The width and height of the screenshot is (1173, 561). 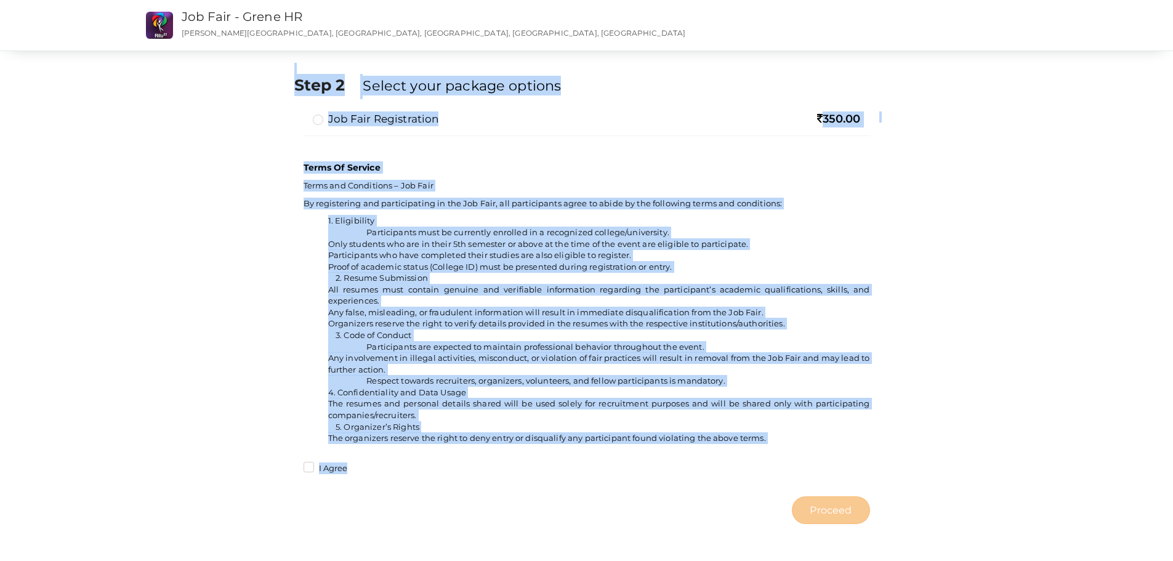 What do you see at coordinates (518, 232) in the screenshot?
I see `span: Participants must be currently enrolled in a recognized college/university.` at bounding box center [518, 232].